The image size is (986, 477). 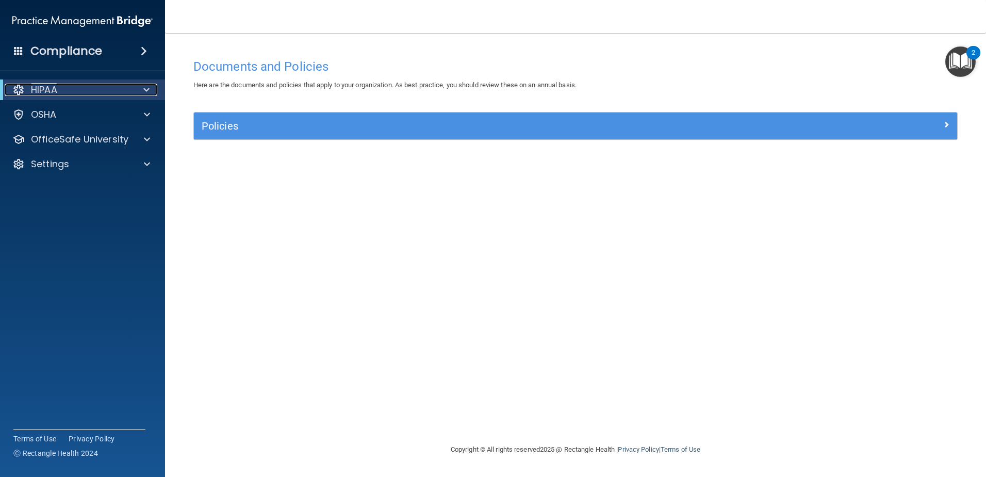 What do you see at coordinates (81, 164) in the screenshot?
I see `a: Settings` at bounding box center [81, 164].